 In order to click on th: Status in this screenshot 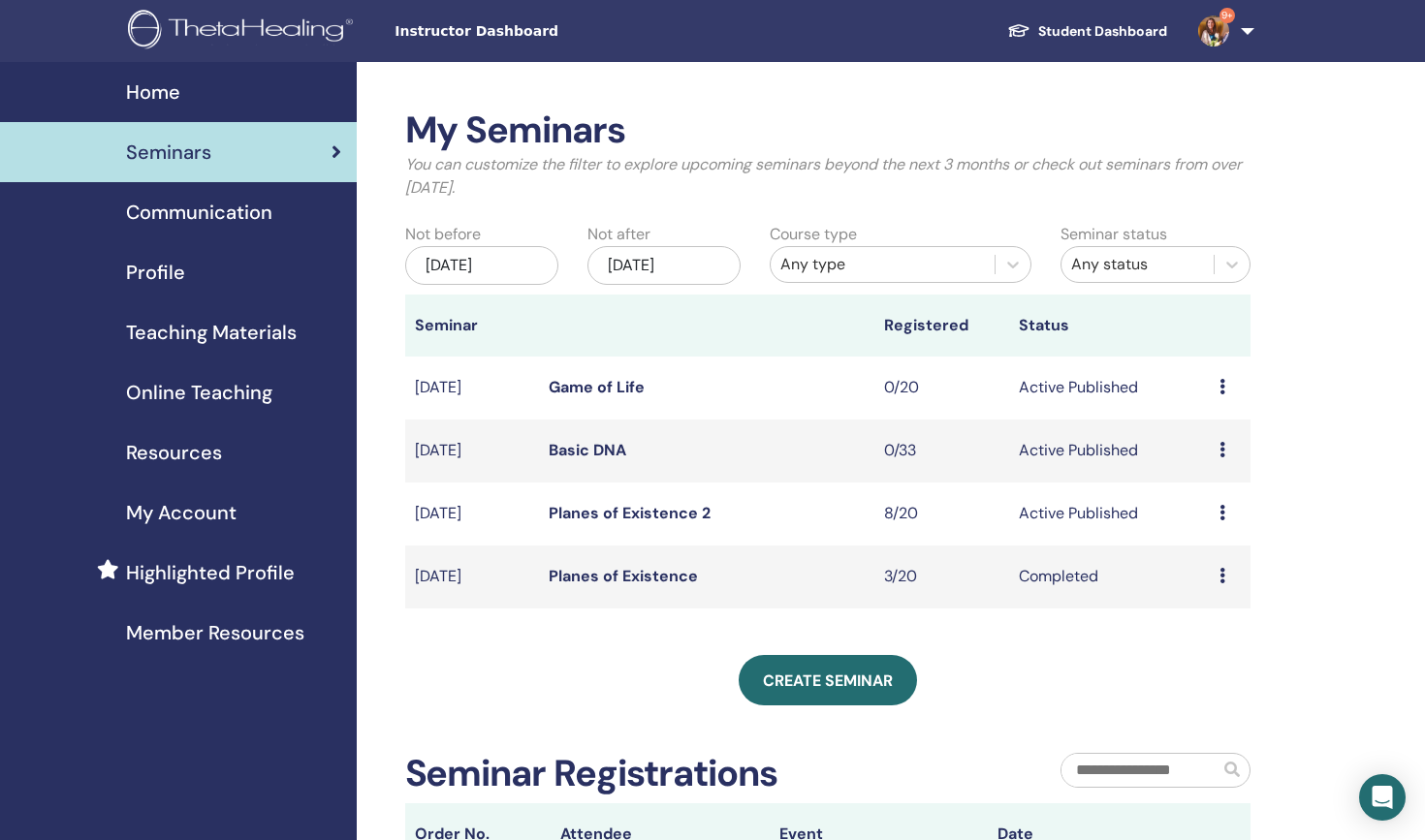, I will do `click(1110, 325)`.